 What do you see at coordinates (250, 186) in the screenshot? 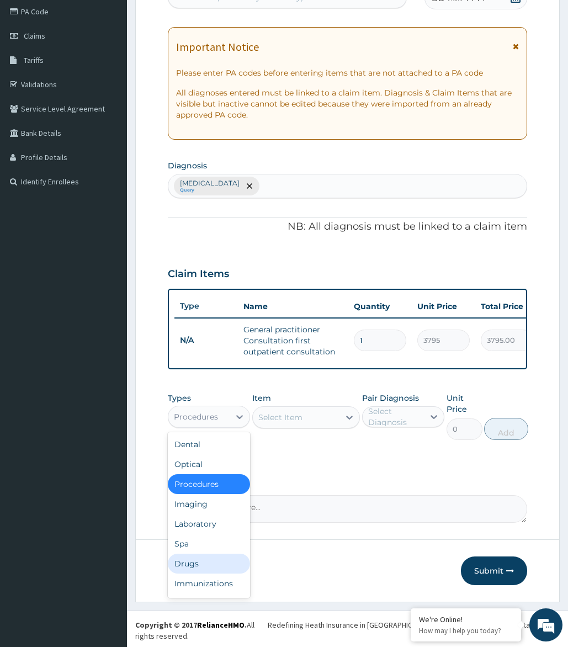
I see `span: remove selection option` at bounding box center [250, 186].